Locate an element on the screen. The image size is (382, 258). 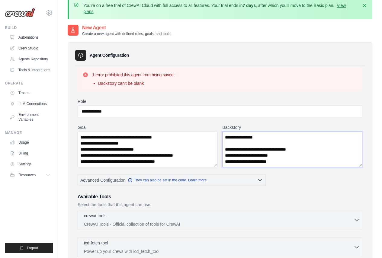
label: Backstory is located at coordinates (292, 127).